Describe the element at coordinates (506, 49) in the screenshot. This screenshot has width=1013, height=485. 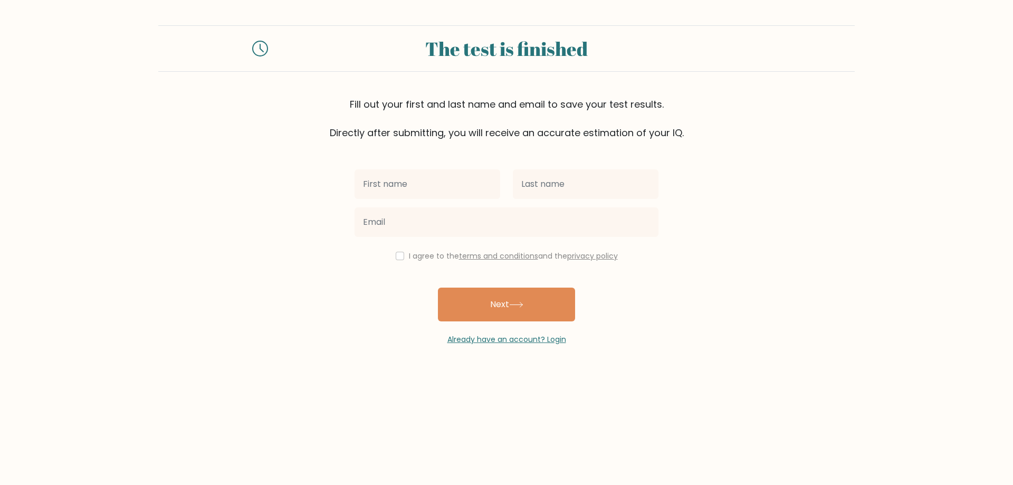
I see `div: The test is finished` at that location.